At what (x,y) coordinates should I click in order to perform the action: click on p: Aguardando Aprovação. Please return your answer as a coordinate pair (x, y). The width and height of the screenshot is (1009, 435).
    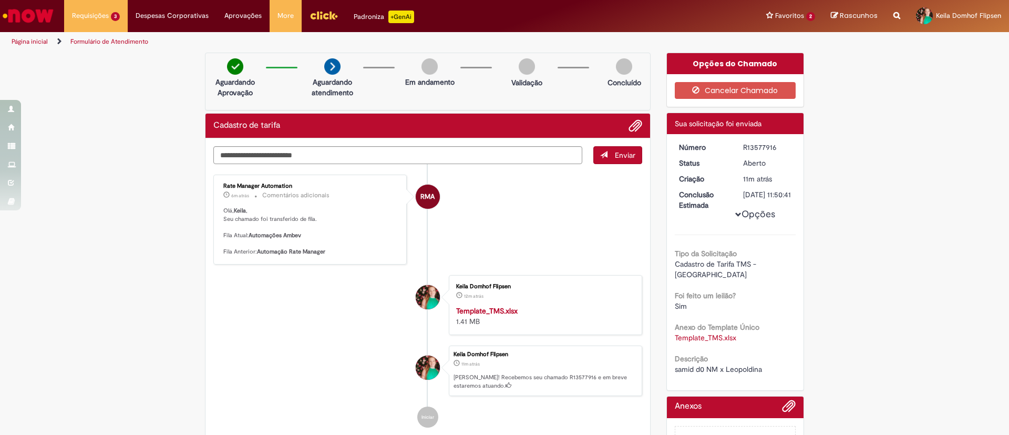
    Looking at the image, I should click on (235, 87).